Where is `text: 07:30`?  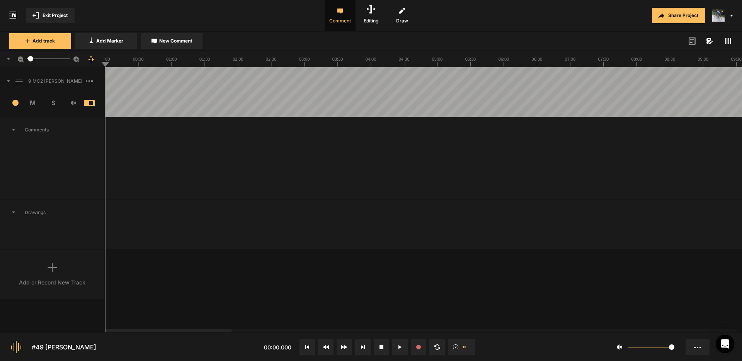 text: 07:30 is located at coordinates (604, 59).